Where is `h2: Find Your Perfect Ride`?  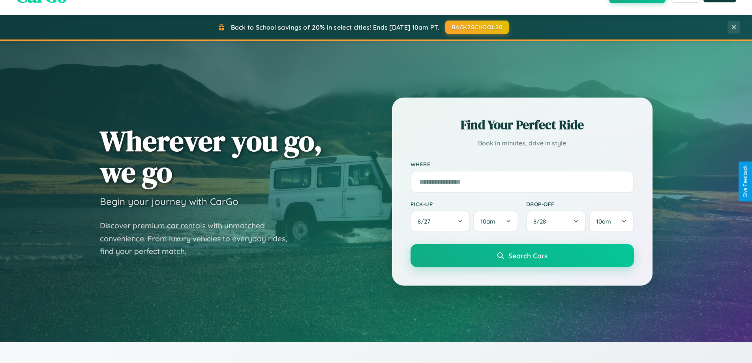 h2: Find Your Perfect Ride is located at coordinates (522, 125).